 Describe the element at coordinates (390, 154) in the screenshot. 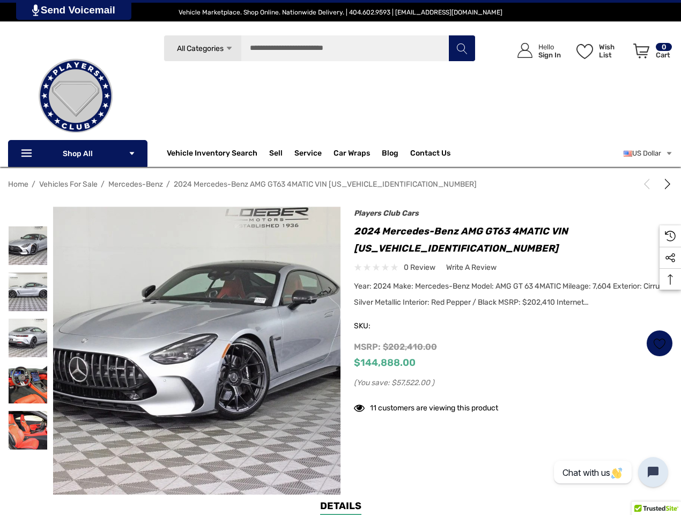

I see `span: Blog` at that location.